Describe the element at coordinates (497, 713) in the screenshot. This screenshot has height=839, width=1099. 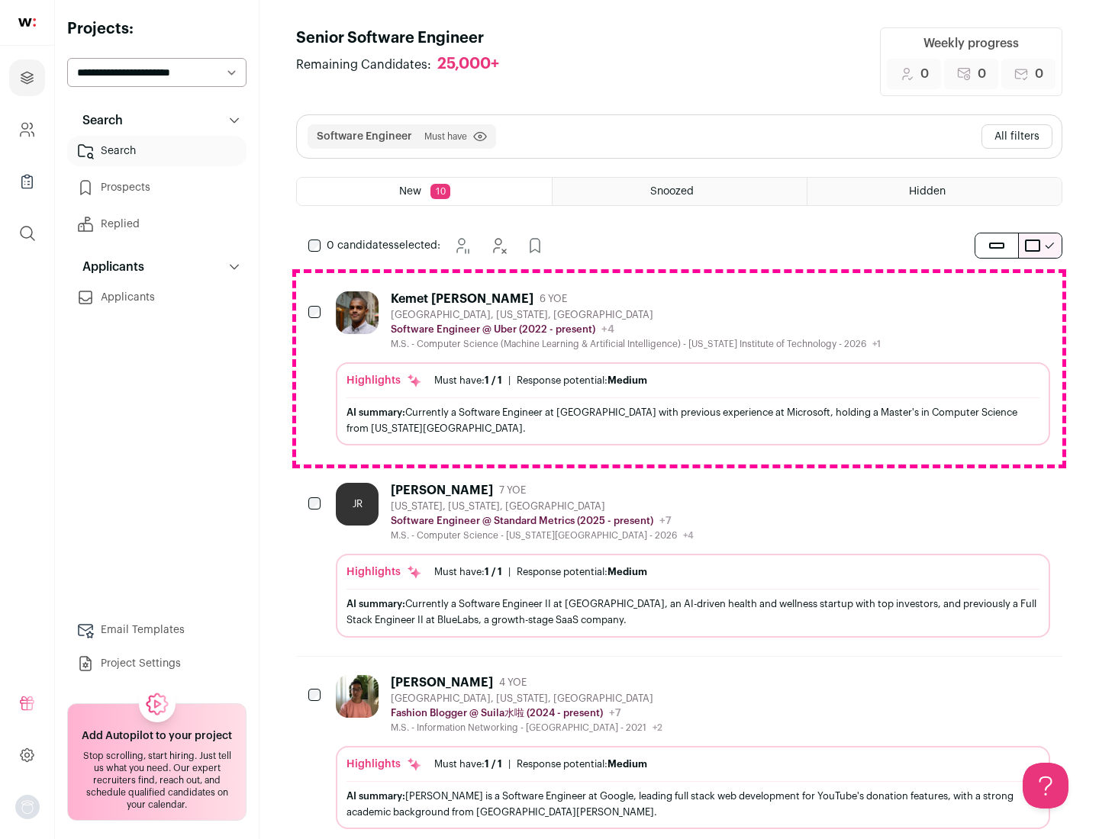
I see `p: Fashion Blogger @ Suila水啦 (2024 - present)` at that location.